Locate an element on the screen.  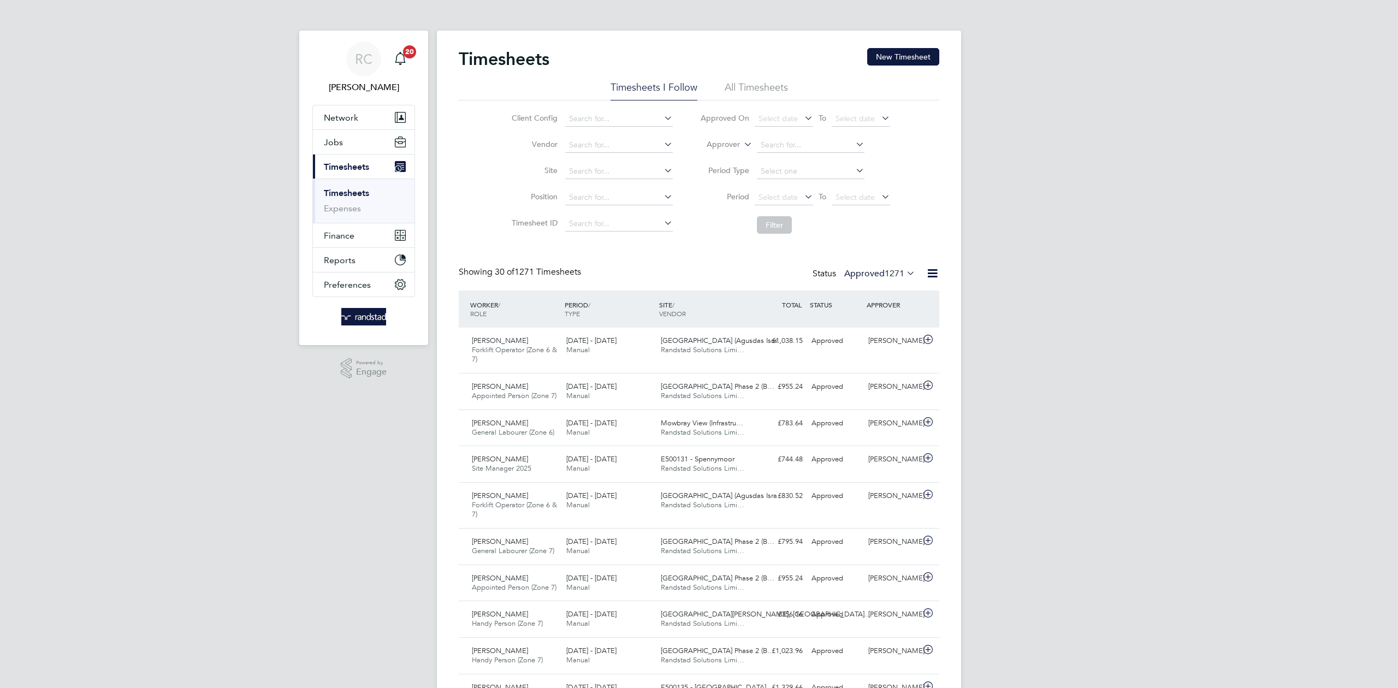
a: Powered byEngage is located at coordinates (364, 369).